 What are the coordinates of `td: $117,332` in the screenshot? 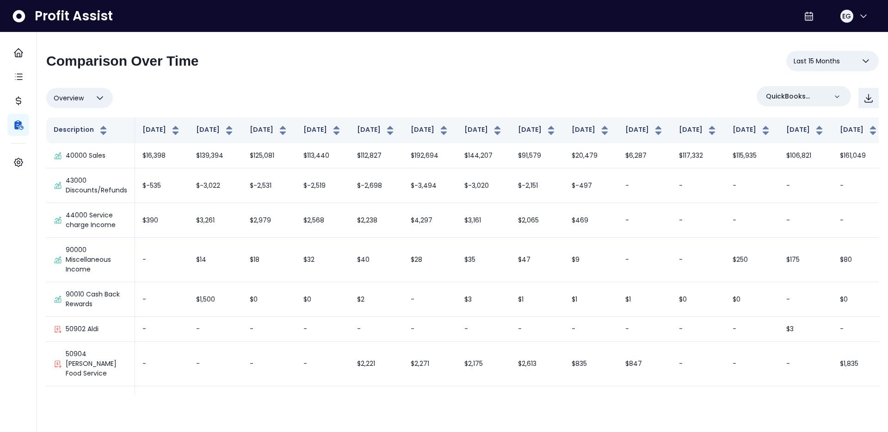 It's located at (698, 156).